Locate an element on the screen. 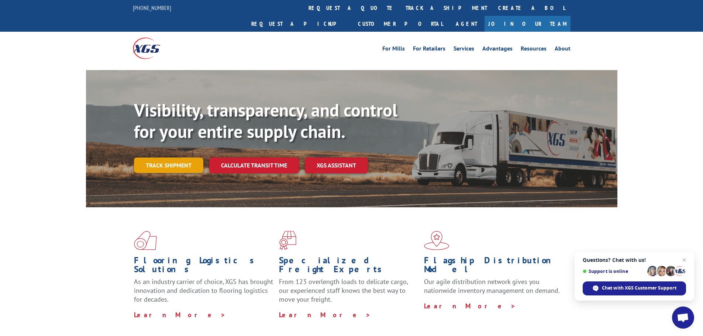 This screenshot has height=336, width=703. div: Open chat is located at coordinates (683, 318).